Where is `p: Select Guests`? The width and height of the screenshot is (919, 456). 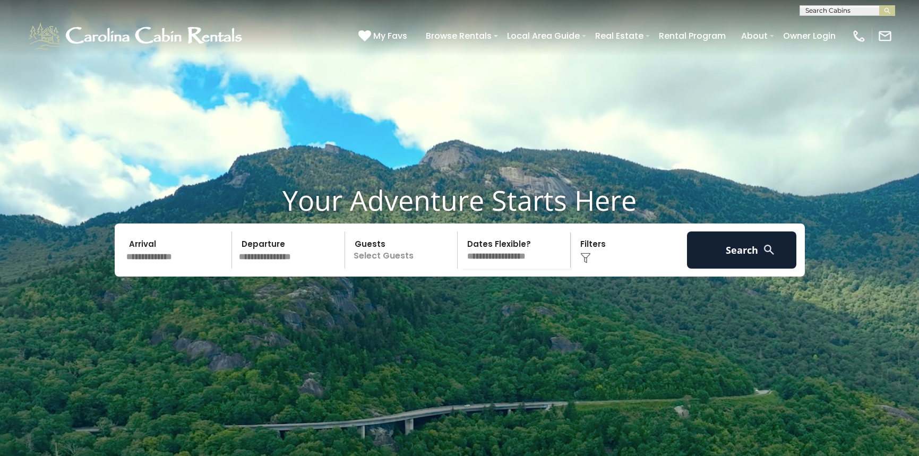
p: Select Guests is located at coordinates (403, 250).